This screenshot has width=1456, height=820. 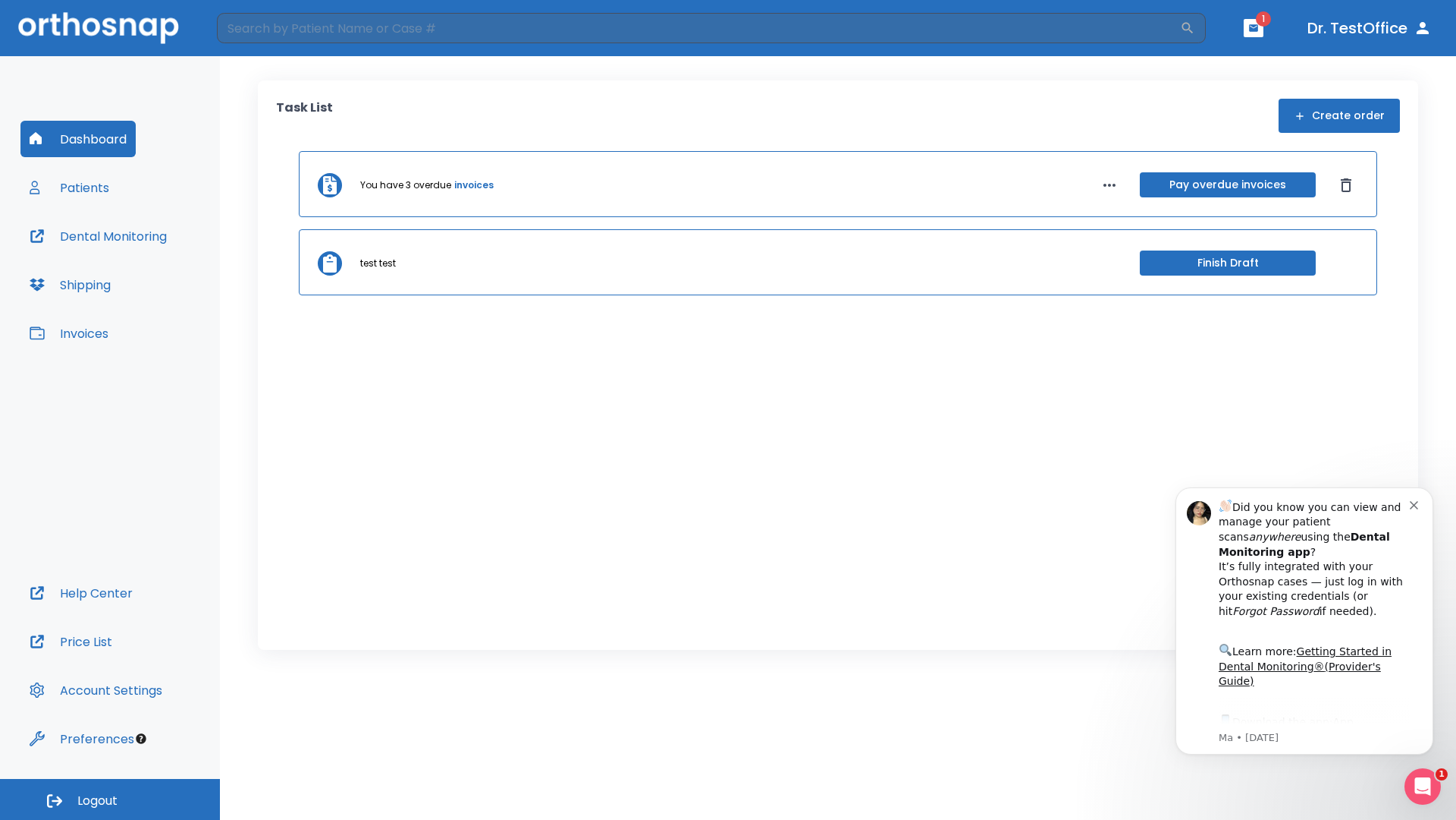 What do you see at coordinates (141, 739) in the screenshot?
I see `div: Tooltip anchor` at bounding box center [141, 739].